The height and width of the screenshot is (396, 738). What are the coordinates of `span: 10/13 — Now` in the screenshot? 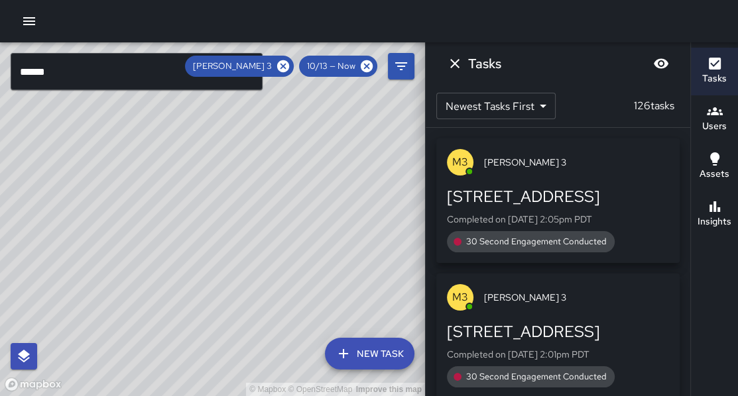 It's located at (331, 66).